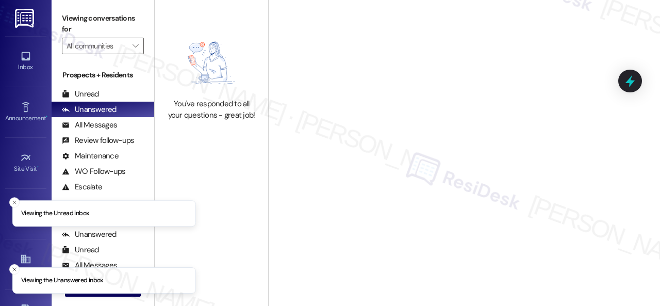 The image size is (660, 306). Describe the element at coordinates (103, 75) in the screenshot. I see `div: Prospects + Residents` at that location.